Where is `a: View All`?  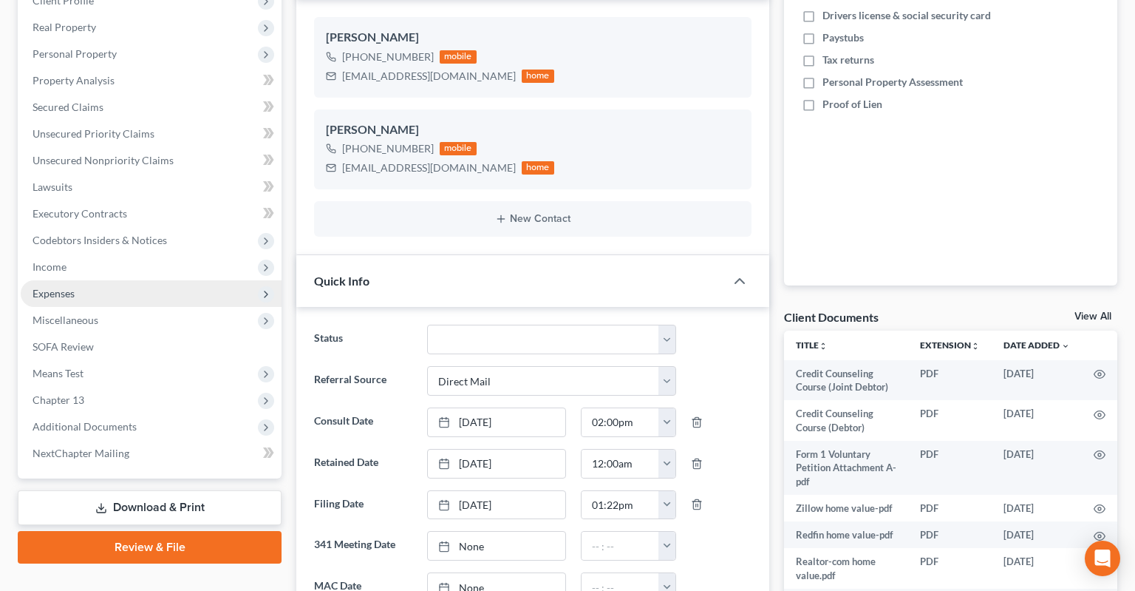 a: View All is located at coordinates (1093, 316).